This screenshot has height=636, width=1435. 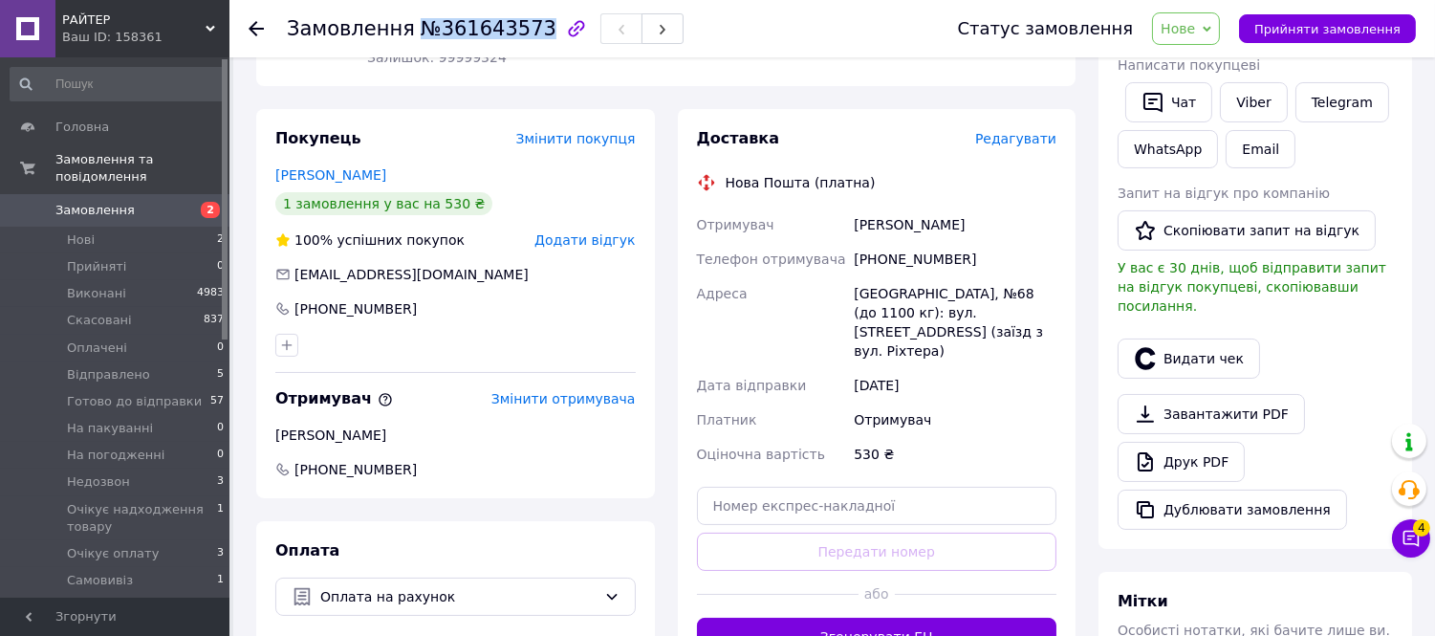 I want to click on span: Доставка, so click(x=738, y=138).